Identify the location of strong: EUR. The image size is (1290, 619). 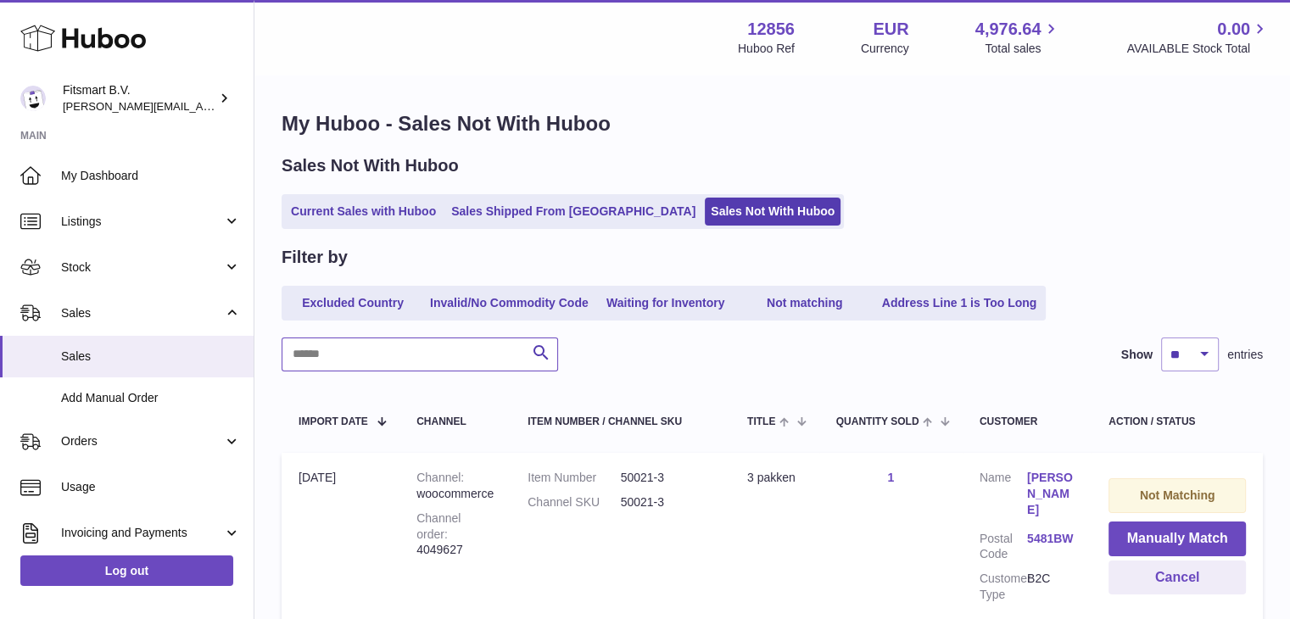
(890, 29).